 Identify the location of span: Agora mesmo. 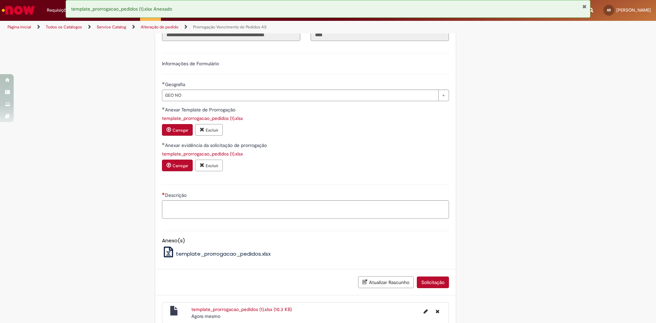
(206, 316).